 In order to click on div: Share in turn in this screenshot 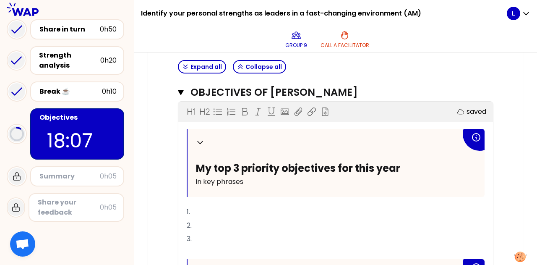, I will do `click(70, 29)`.